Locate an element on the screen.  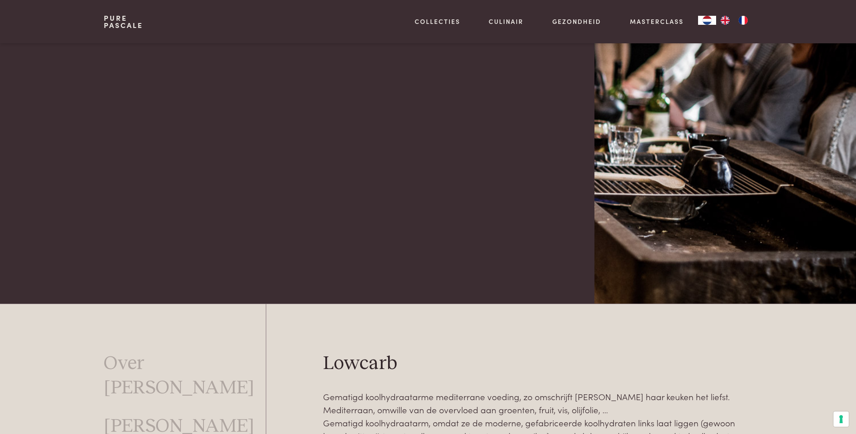
ul: Language list is located at coordinates (734, 20).